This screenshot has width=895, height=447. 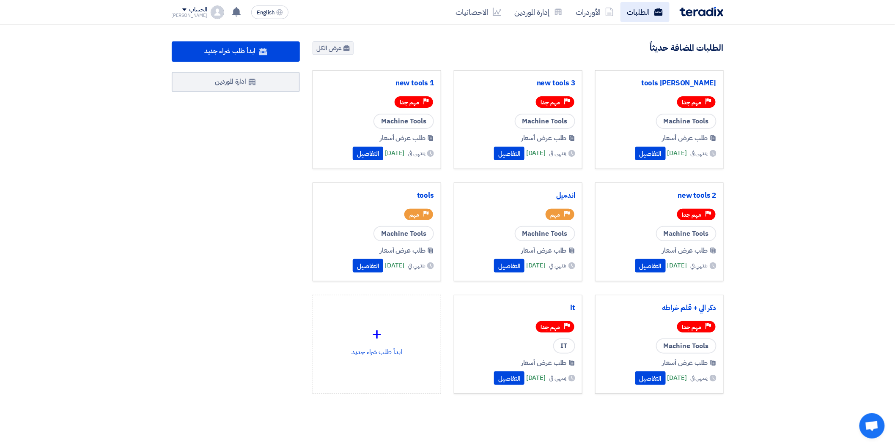 What do you see at coordinates (377, 339) in the screenshot?
I see `div: ابدأ طلب شراء جديد` at bounding box center [377, 339].